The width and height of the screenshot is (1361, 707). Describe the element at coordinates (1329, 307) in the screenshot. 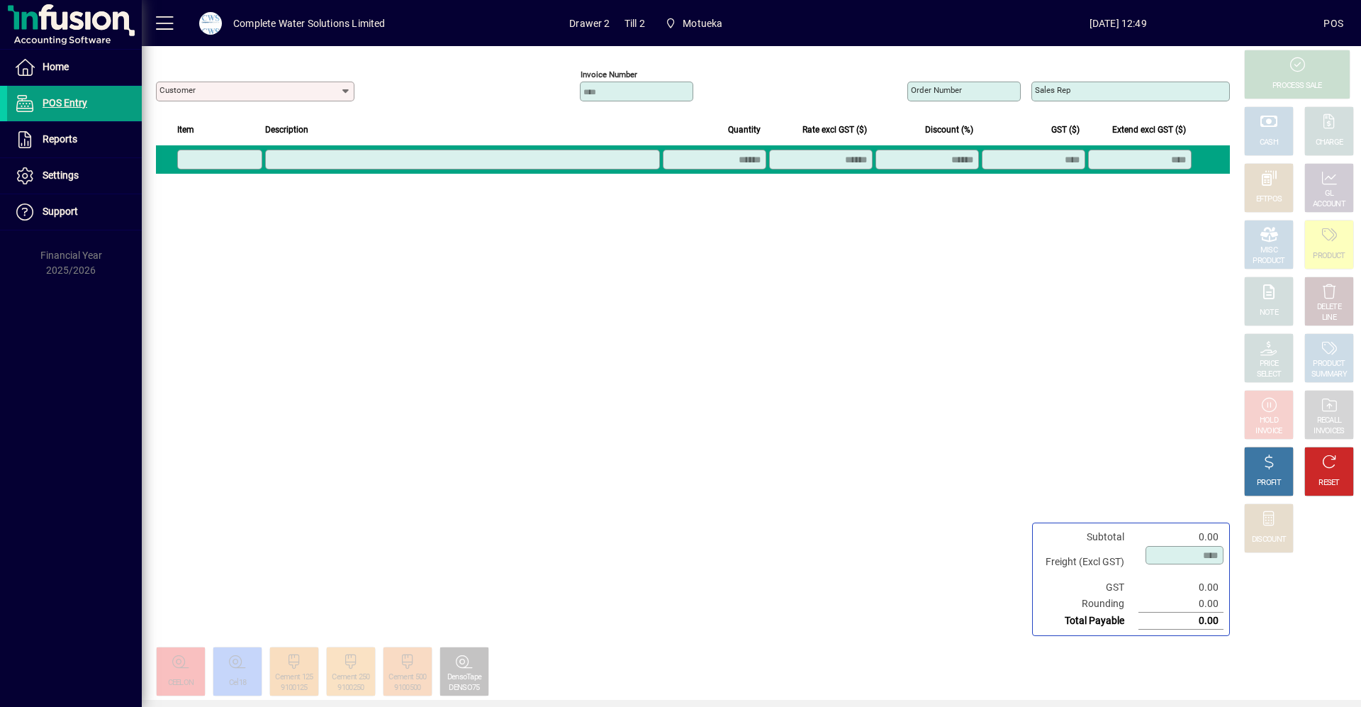

I see `div: DELETE` at that location.